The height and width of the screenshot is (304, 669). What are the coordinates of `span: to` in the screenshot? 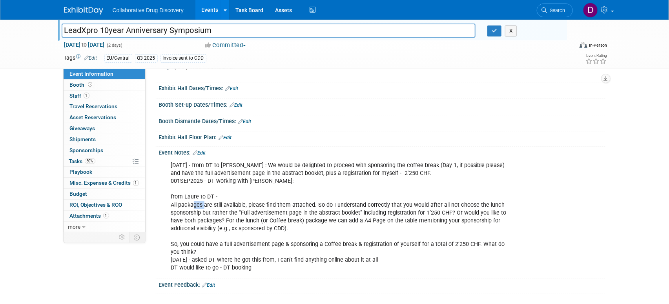 It's located at (84, 45).